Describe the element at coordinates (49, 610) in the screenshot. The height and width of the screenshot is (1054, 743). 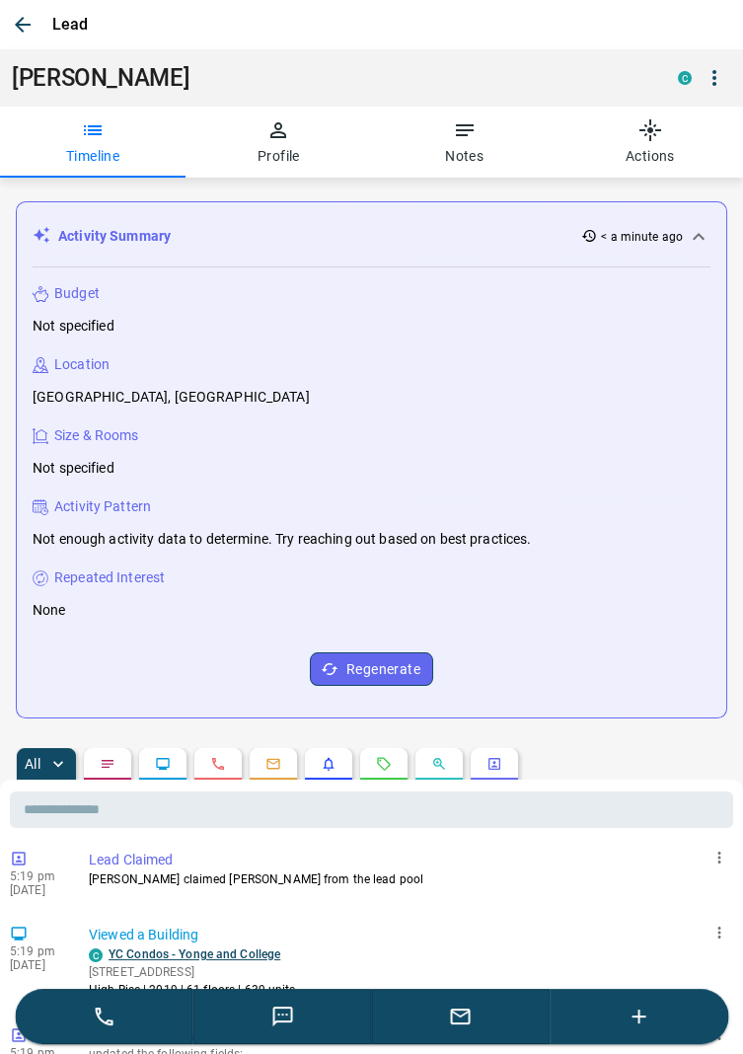
I see `p: None` at that location.